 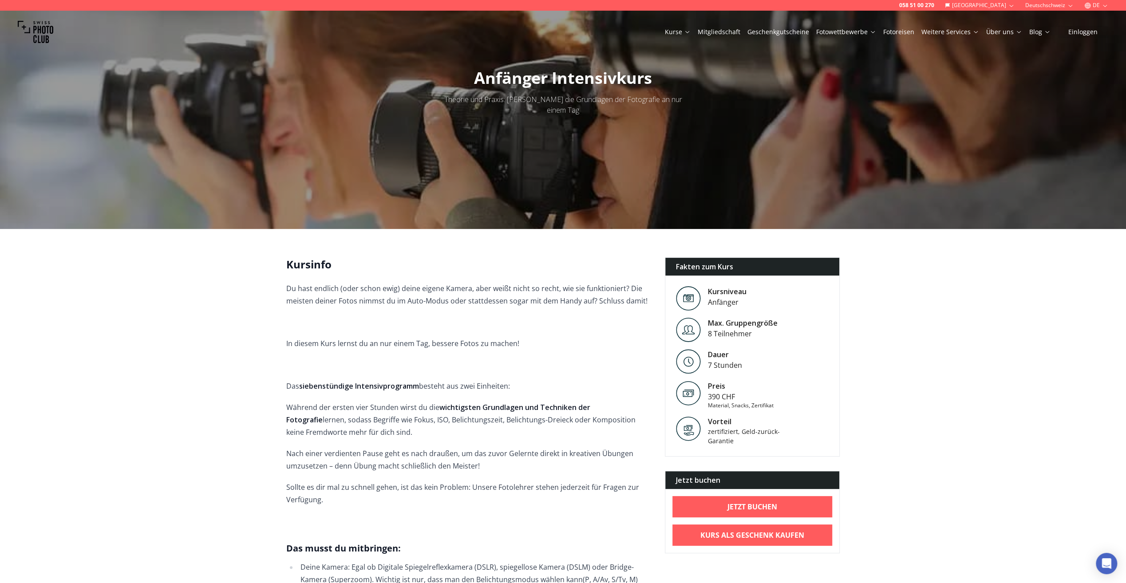 I want to click on img: Swiss photo club, so click(x=35, y=32).